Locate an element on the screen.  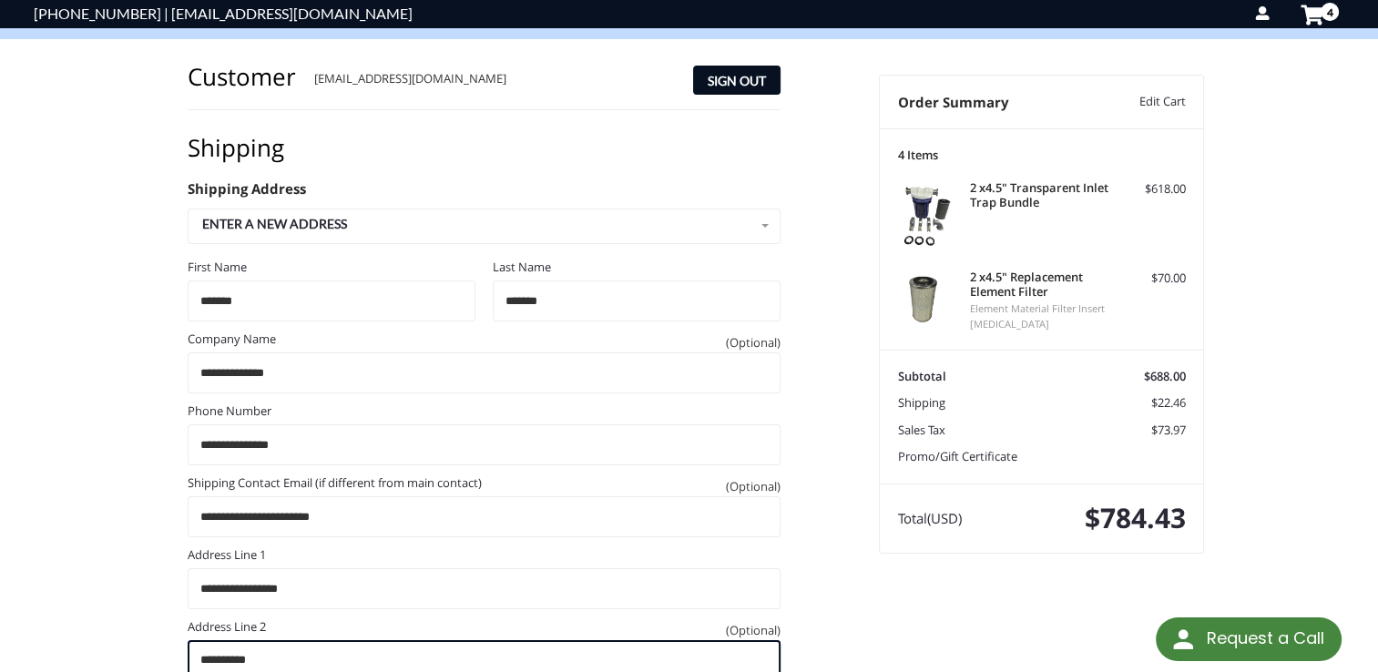
label: Address Line 1 is located at coordinates (484, 555).